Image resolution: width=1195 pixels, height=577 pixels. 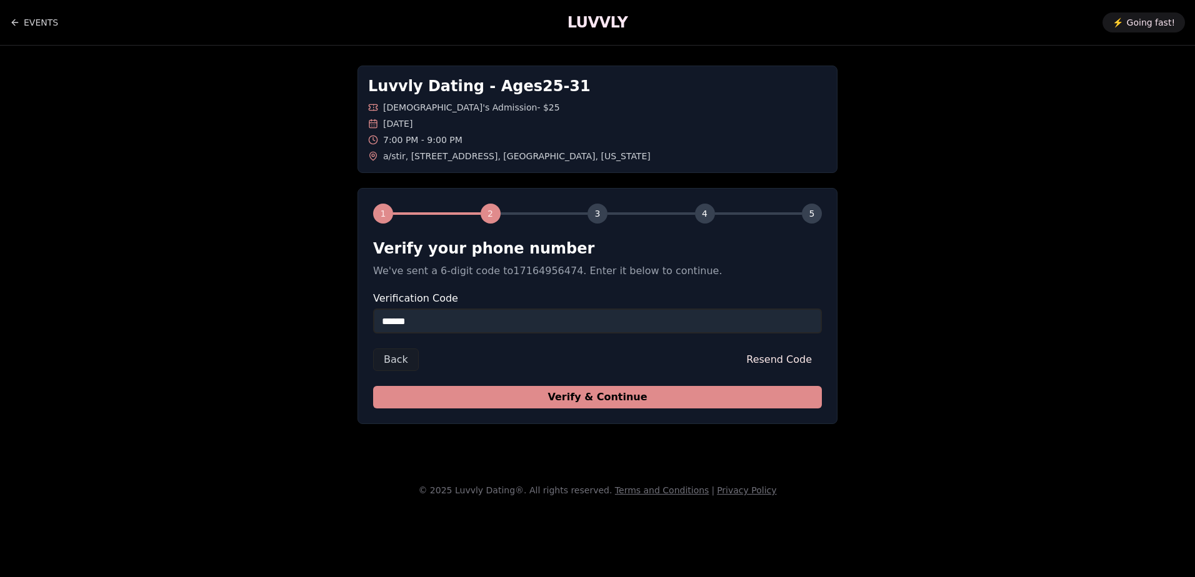 What do you see at coordinates (662, 491) in the screenshot?
I see `a: Terms and Conditions` at bounding box center [662, 491].